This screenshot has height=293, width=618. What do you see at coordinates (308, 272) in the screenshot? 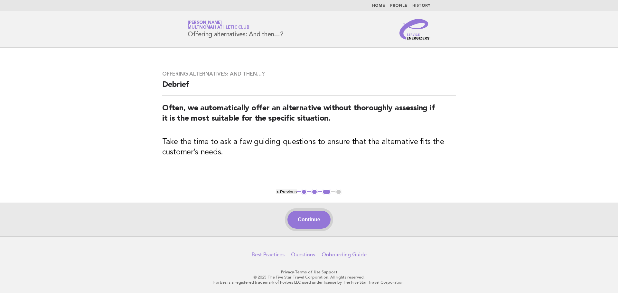
I see `a: Terms of Use` at bounding box center [308, 272].